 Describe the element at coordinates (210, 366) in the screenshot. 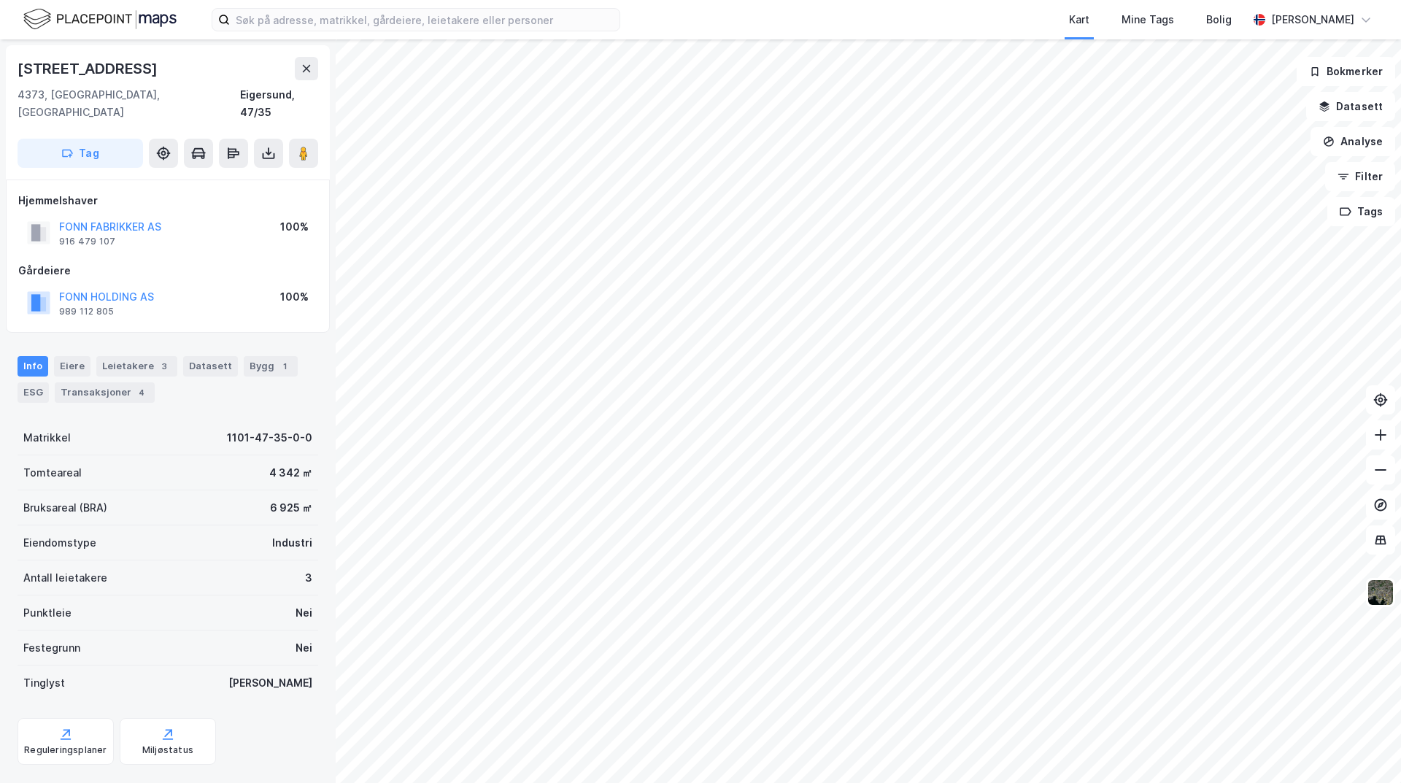

I see `div: Datasett` at that location.